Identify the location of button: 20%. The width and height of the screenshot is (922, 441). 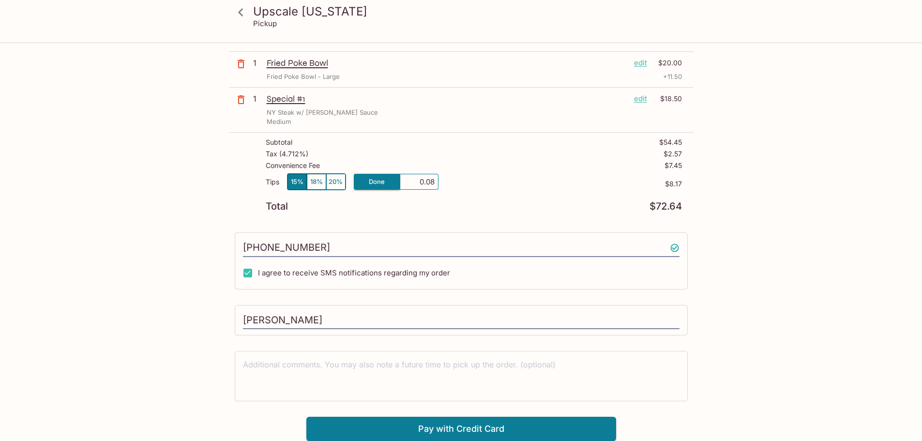
(336, 182).